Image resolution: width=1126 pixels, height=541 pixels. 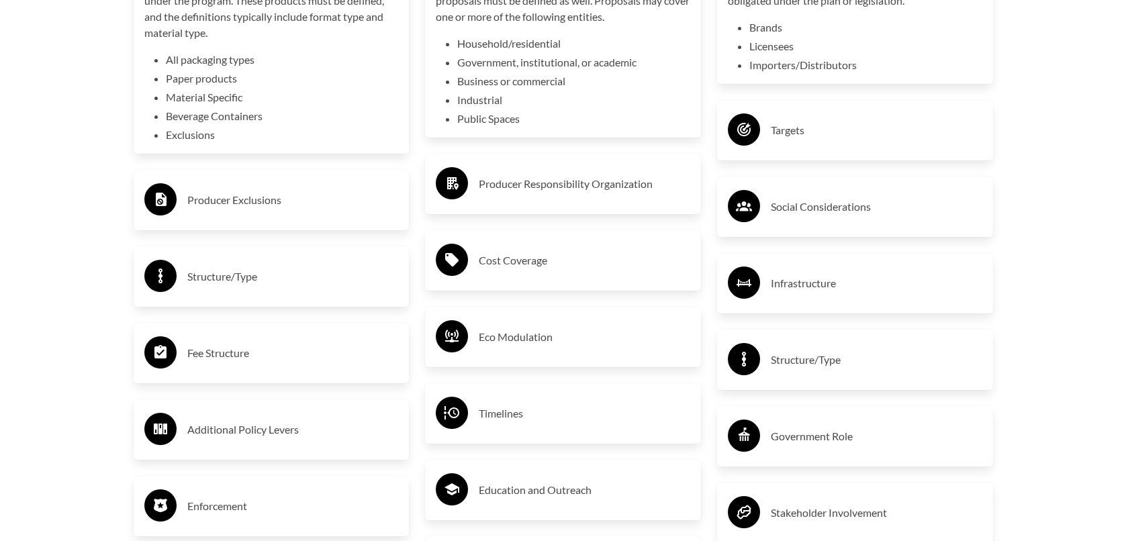 I want to click on li: Paper products, so click(x=282, y=79).